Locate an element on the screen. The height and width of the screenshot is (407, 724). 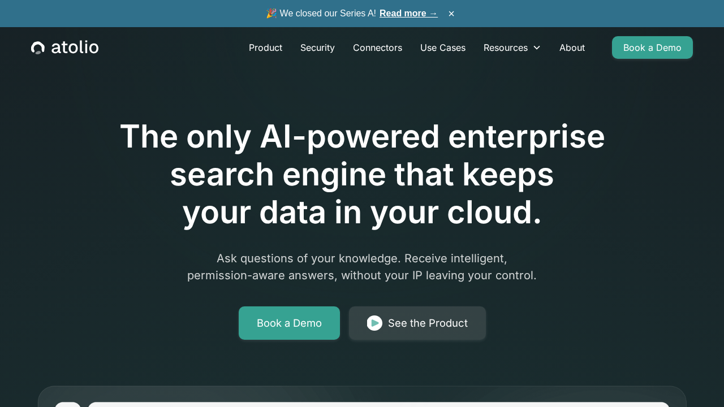
div: See the Product is located at coordinates (428, 324).